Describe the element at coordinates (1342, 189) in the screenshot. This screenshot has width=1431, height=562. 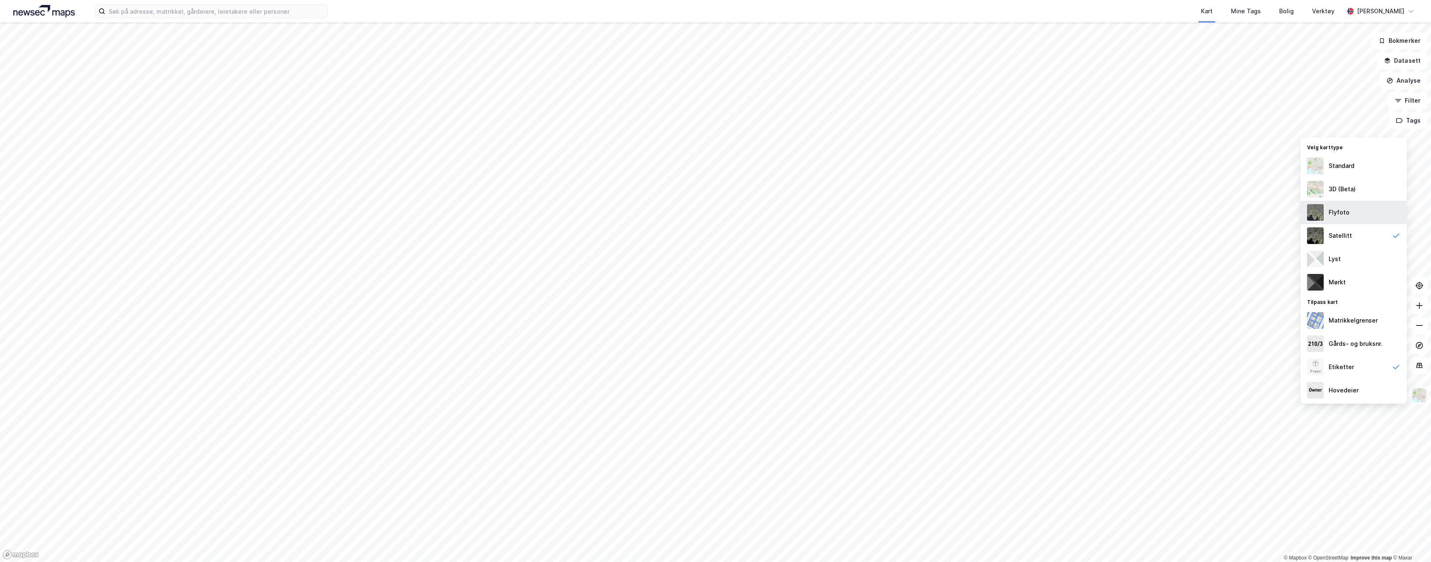
I see `div: 3D (Beta)` at that location.